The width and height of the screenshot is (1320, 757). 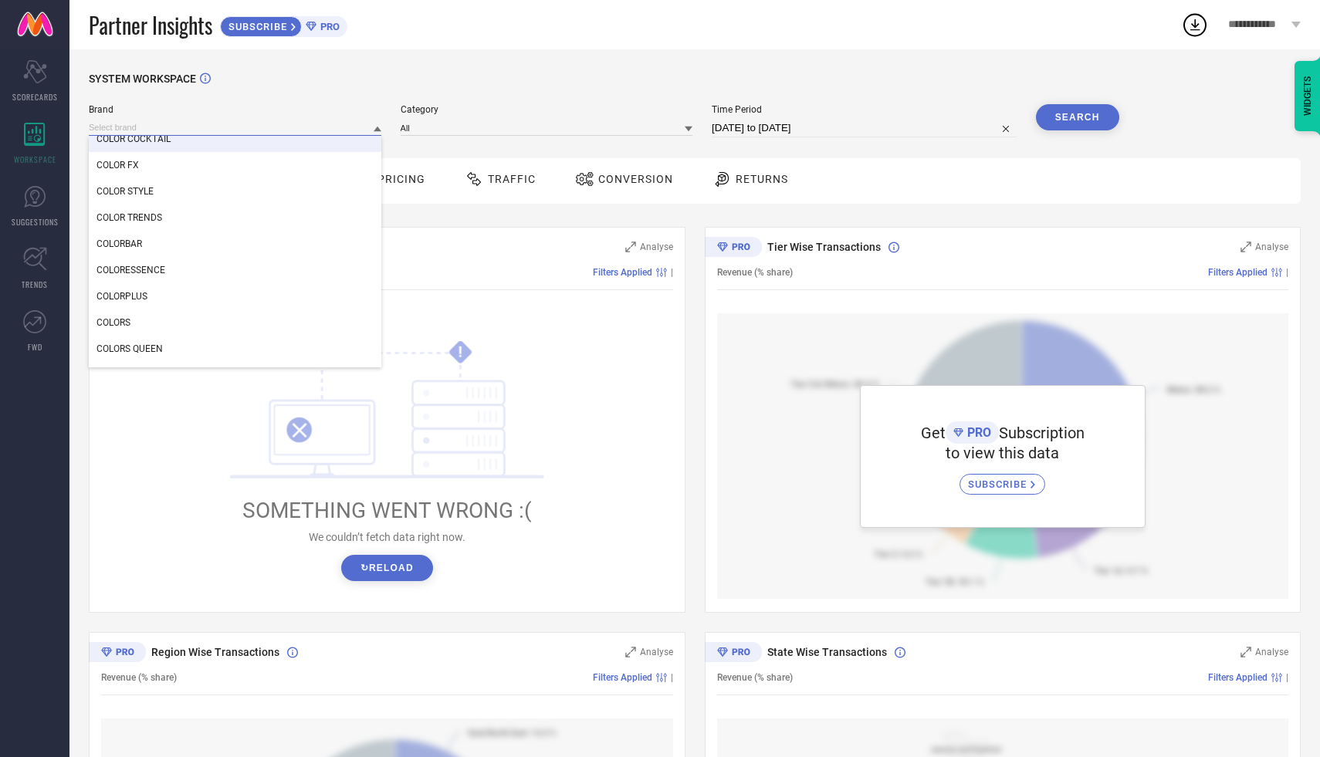 I want to click on span: SCORECARDS, so click(x=35, y=96).